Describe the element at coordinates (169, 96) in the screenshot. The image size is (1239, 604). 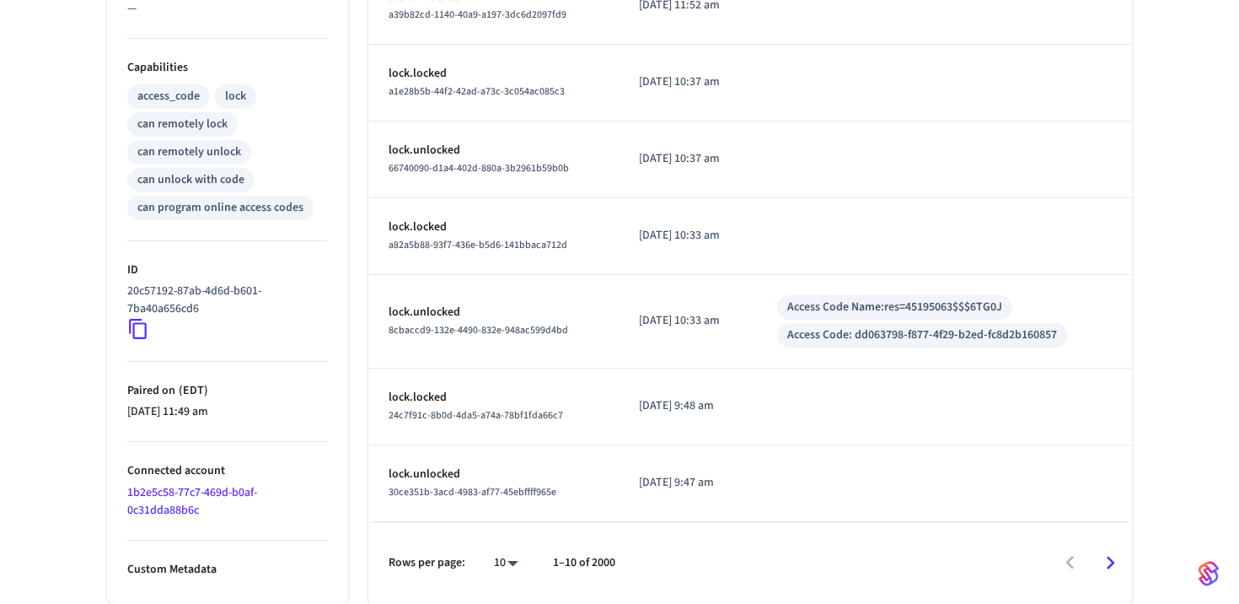
I see `div: access_code` at that location.